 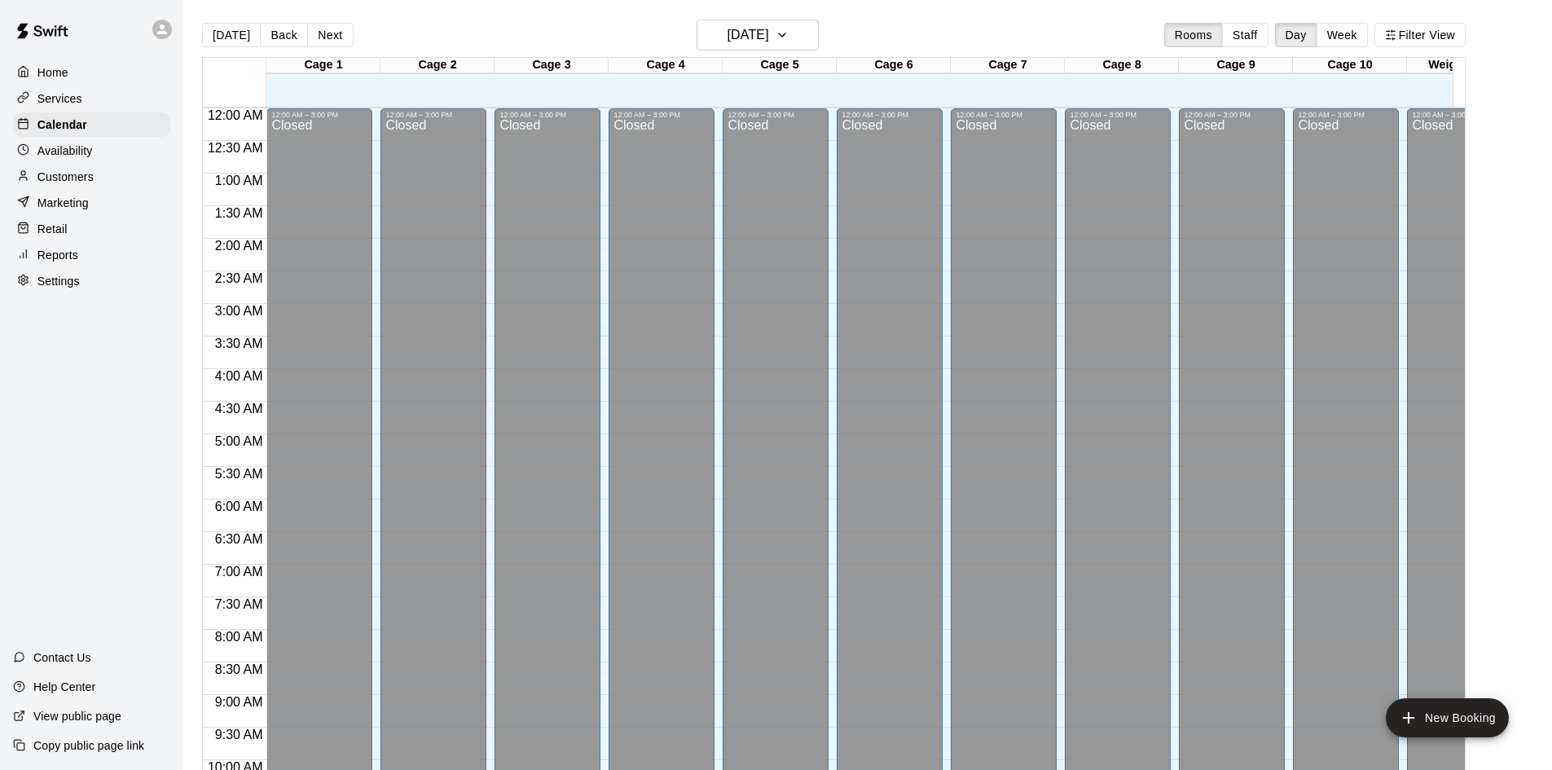 I want to click on div: Availability, so click(x=91, y=151).